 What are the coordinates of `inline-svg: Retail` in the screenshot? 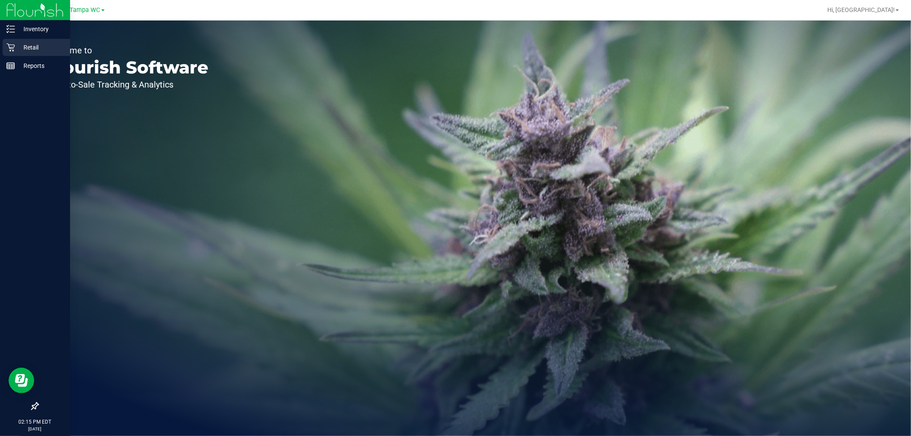 It's located at (11, 47).